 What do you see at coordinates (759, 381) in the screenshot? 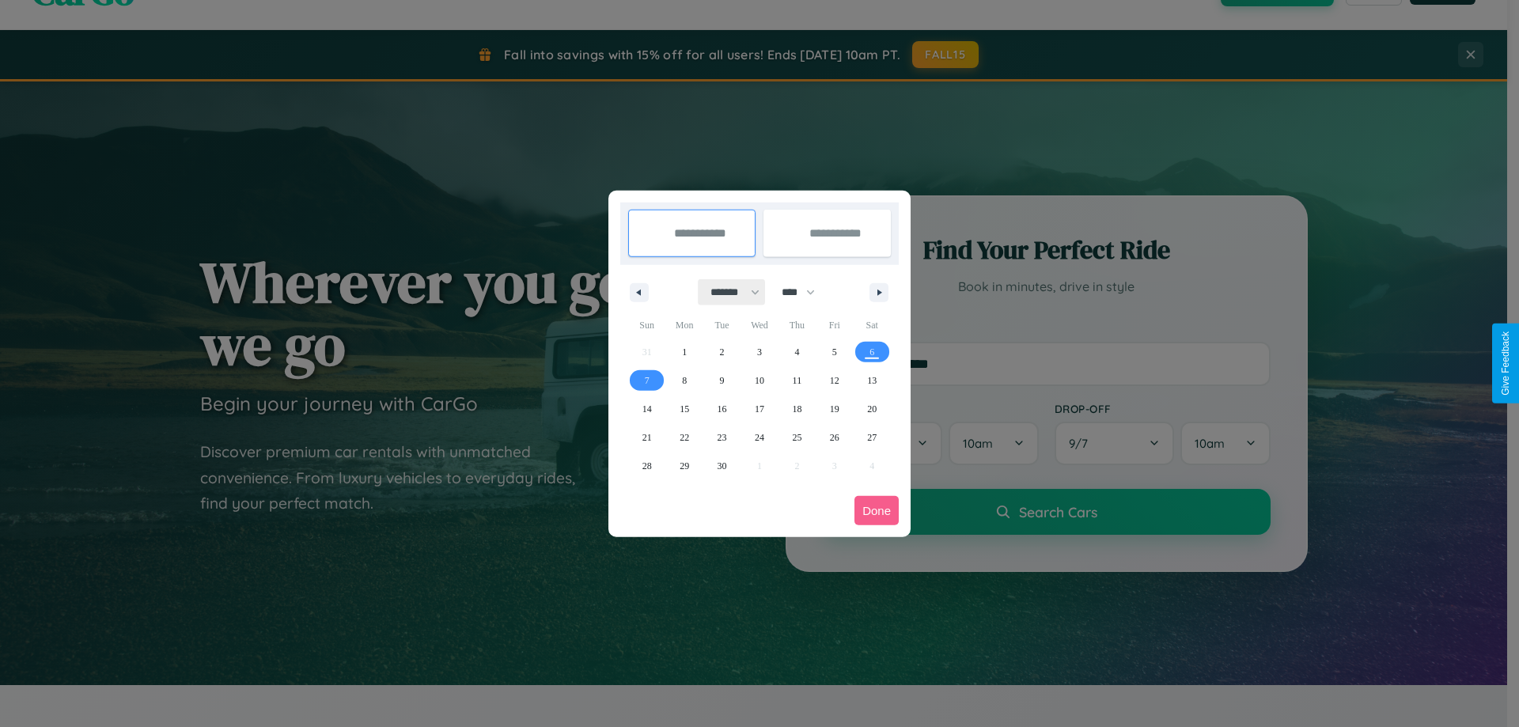
I see `span: 10` at bounding box center [759, 381].